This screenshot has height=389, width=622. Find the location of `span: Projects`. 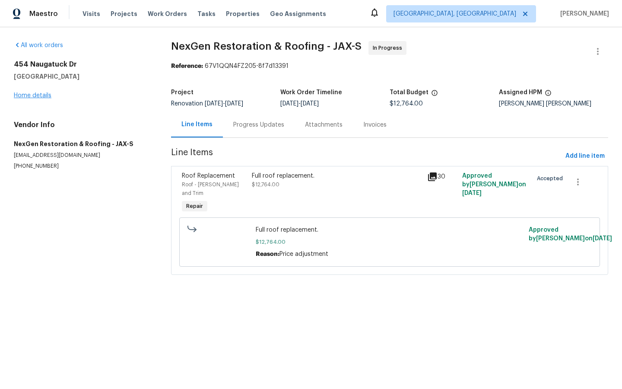

span: Projects is located at coordinates (124, 14).